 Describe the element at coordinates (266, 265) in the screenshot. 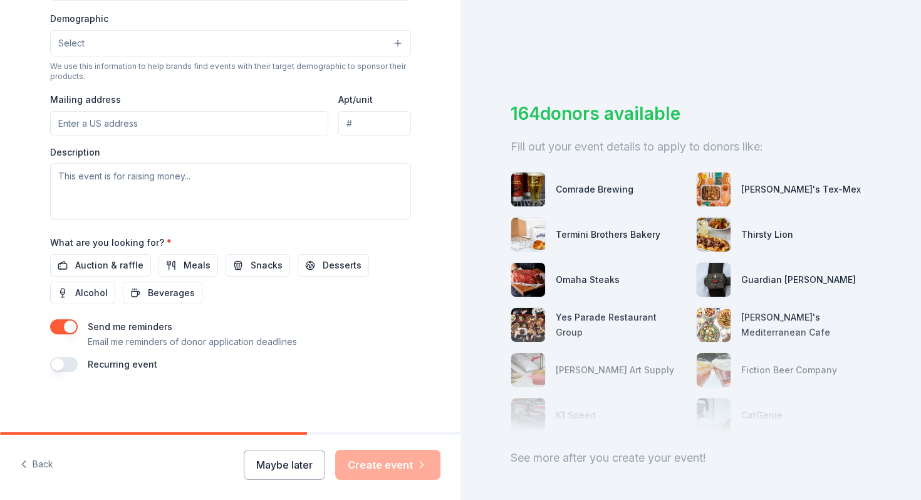

I see `span: Snacks` at that location.